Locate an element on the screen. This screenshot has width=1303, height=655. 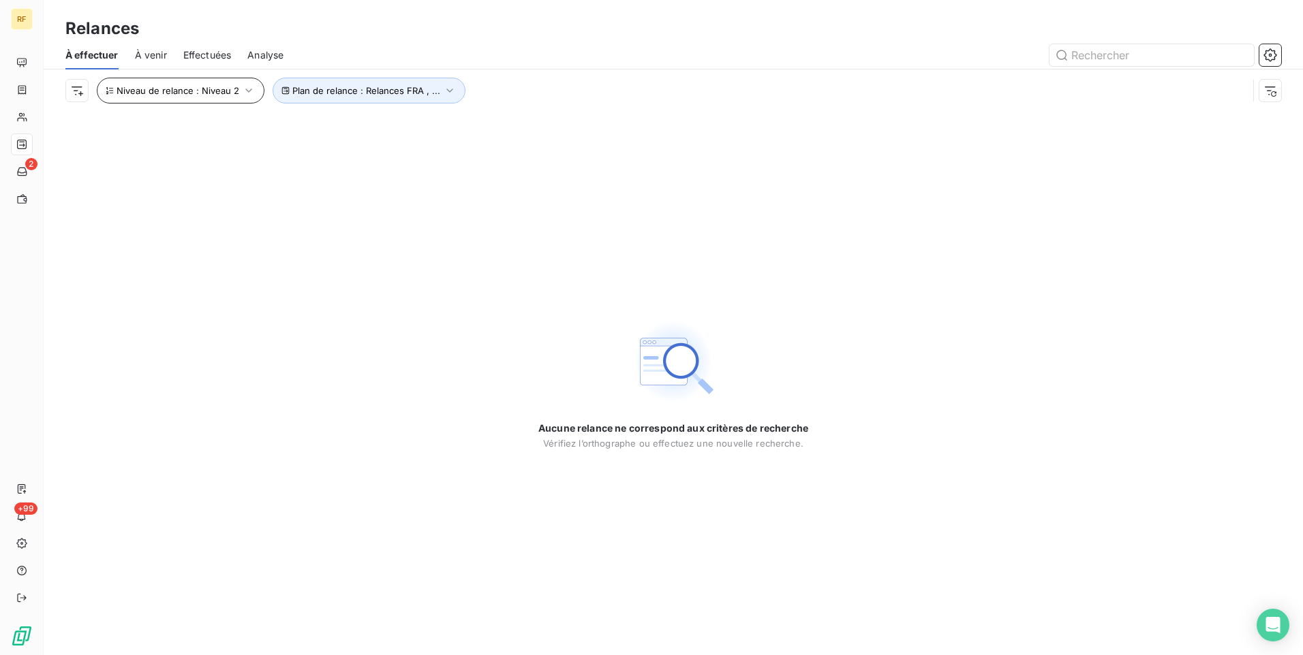
span: 2 is located at coordinates (31, 164).